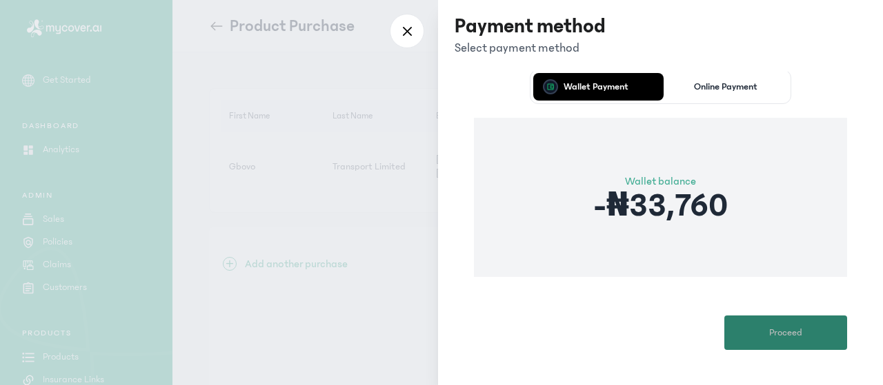 The image size is (883, 385). What do you see at coordinates (595, 87) in the screenshot?
I see `button: Wallet Payment` at bounding box center [595, 87].